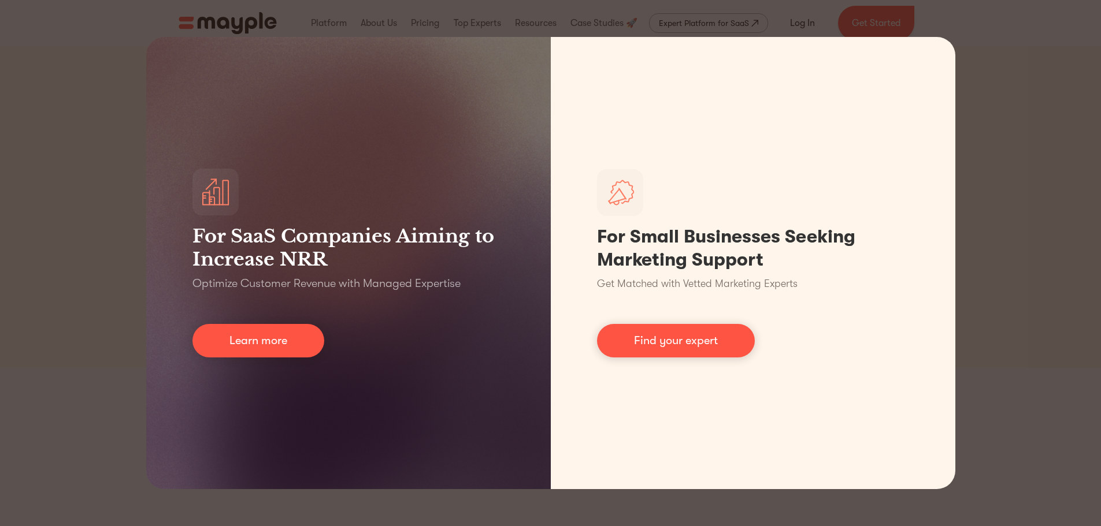 This screenshot has width=1101, height=526. Describe the element at coordinates (348, 248) in the screenshot. I see `h3: For SaaS Companies Aiming to Increase NRR` at that location.